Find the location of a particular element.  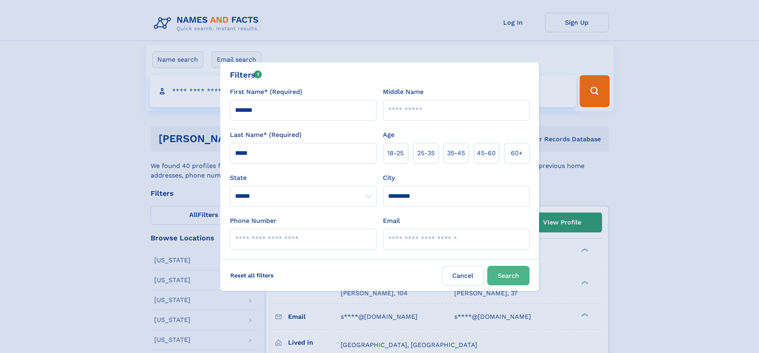

label: Middle Name is located at coordinates (403, 92).